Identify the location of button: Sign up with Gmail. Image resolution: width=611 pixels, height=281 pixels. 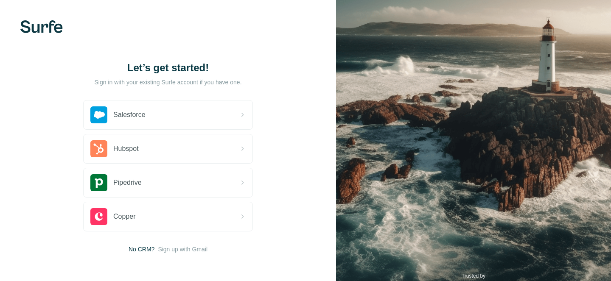
(183, 250).